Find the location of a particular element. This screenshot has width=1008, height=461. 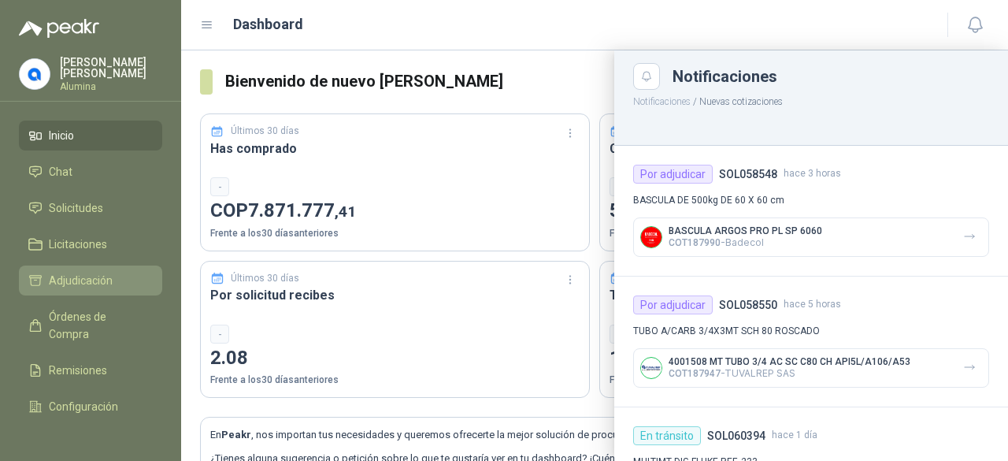

a: Licitaciones is located at coordinates (91, 244).